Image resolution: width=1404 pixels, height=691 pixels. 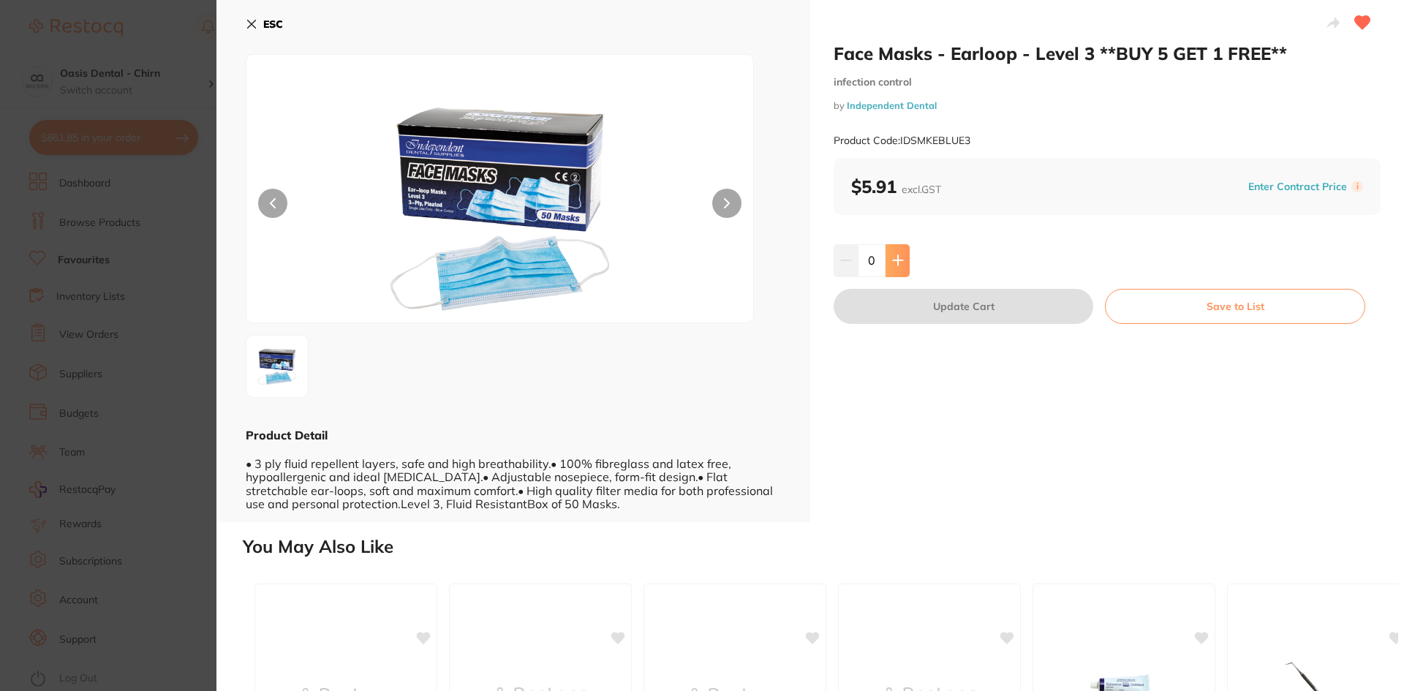 What do you see at coordinates (1357, 186) in the screenshot?
I see `label: i` at bounding box center [1357, 186].